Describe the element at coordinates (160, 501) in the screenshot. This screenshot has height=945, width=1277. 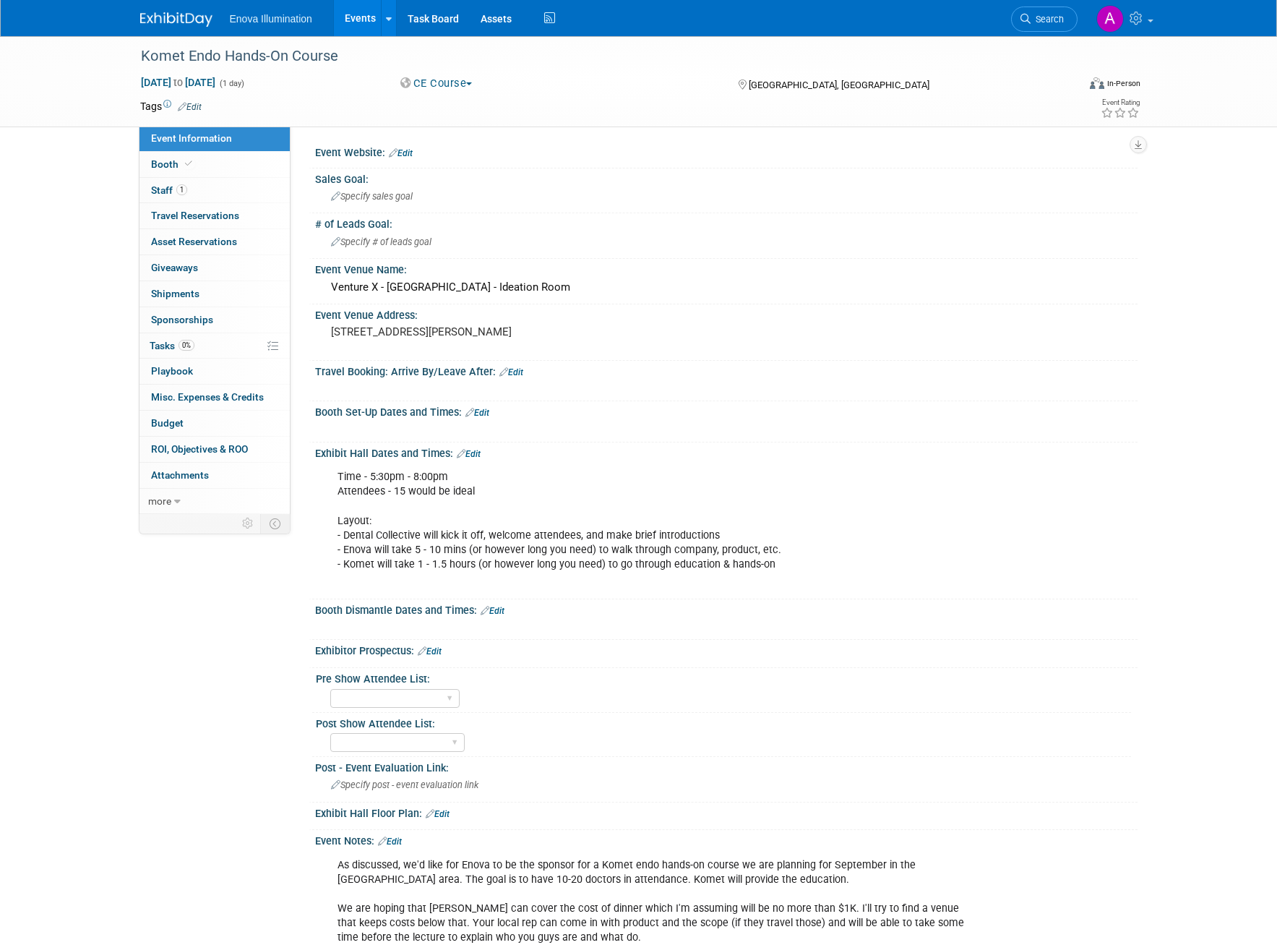
I see `span: more` at that location.